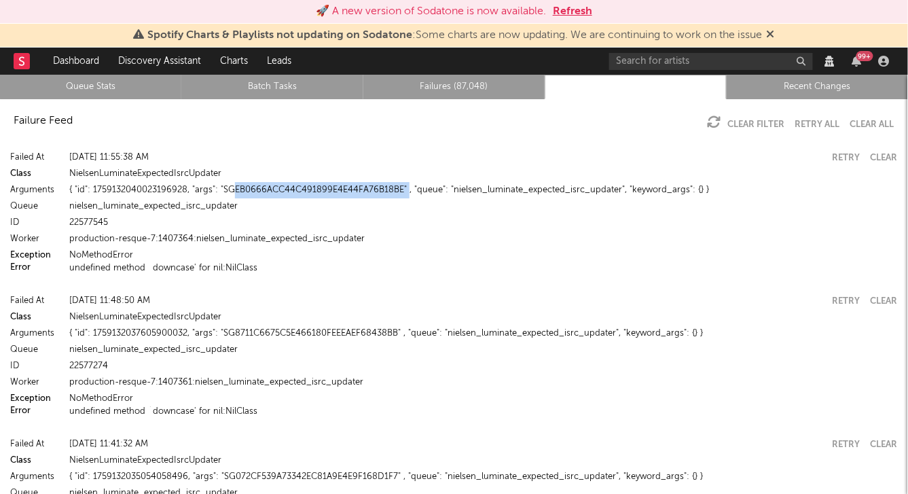  Describe the element at coordinates (281, 35) in the screenshot. I see `span: Spotify Charts & Playlists not updating on Sodatone` at that location.